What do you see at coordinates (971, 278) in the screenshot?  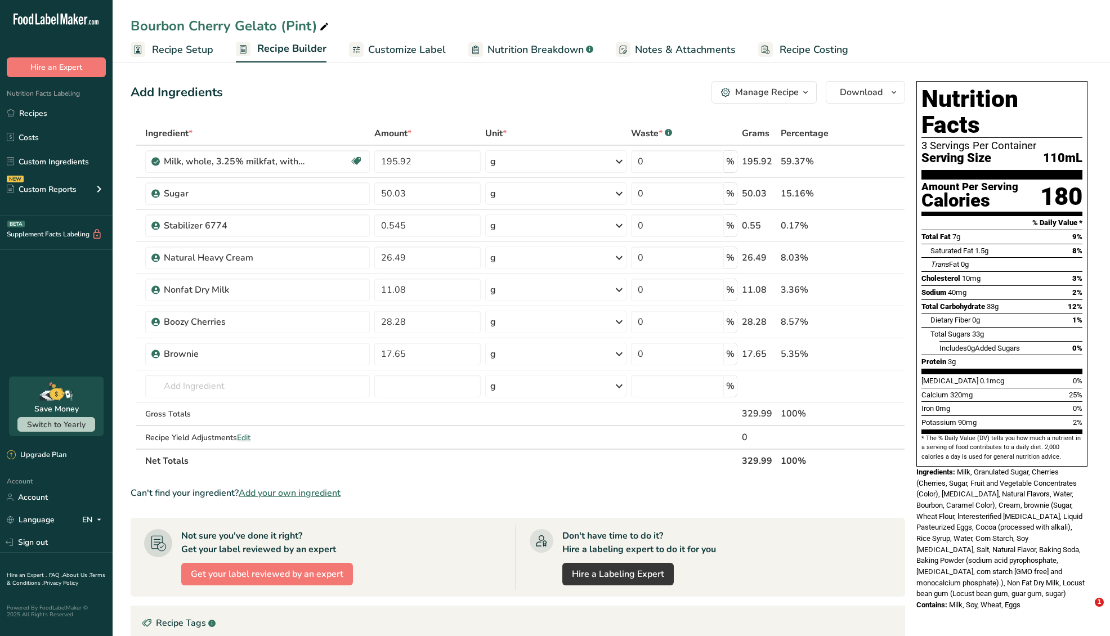 I see `span: 10mg` at bounding box center [971, 278].